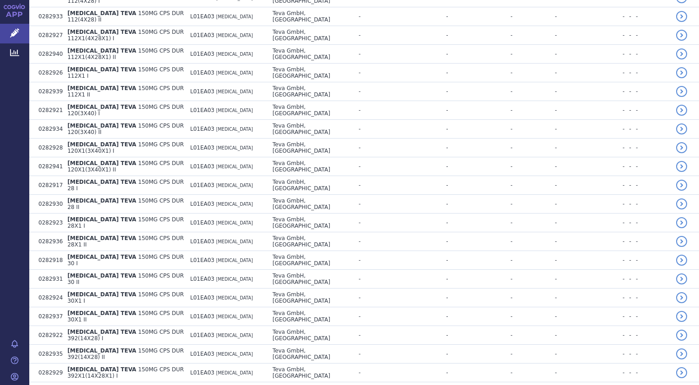  I want to click on span: 150MG CPS DUR 30 I, so click(125, 260).